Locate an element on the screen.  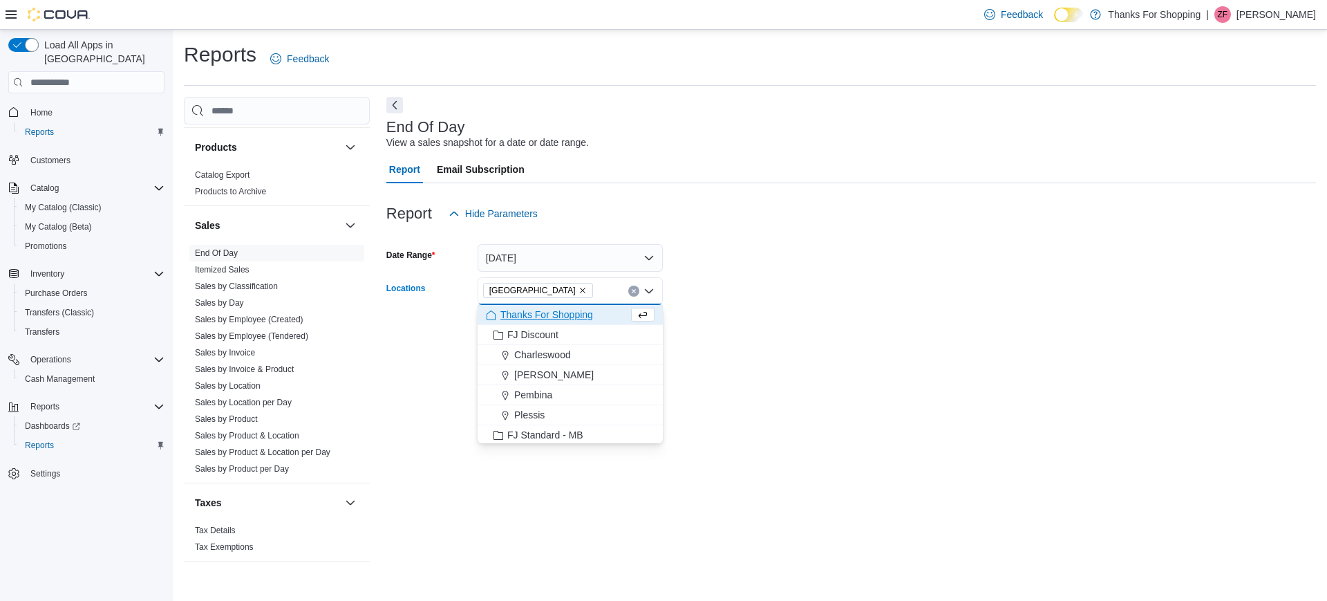
button: Clear input is located at coordinates (634, 291).